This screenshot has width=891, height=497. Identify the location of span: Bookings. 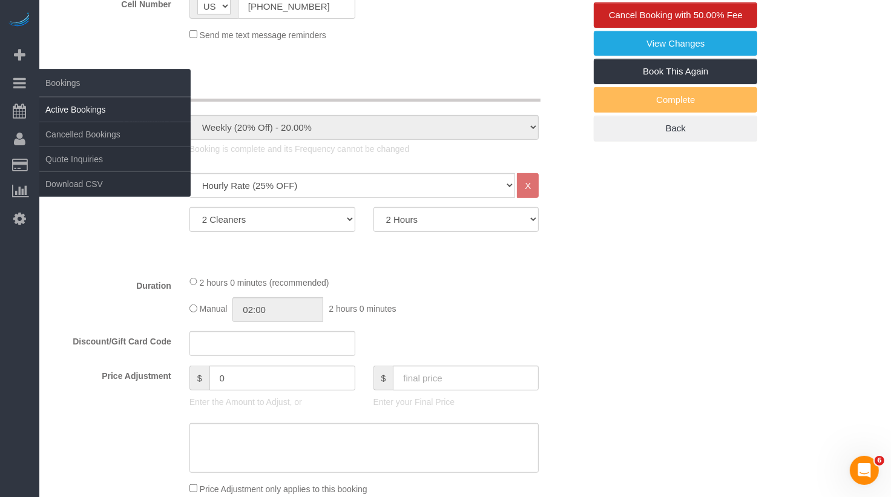
(115, 83).